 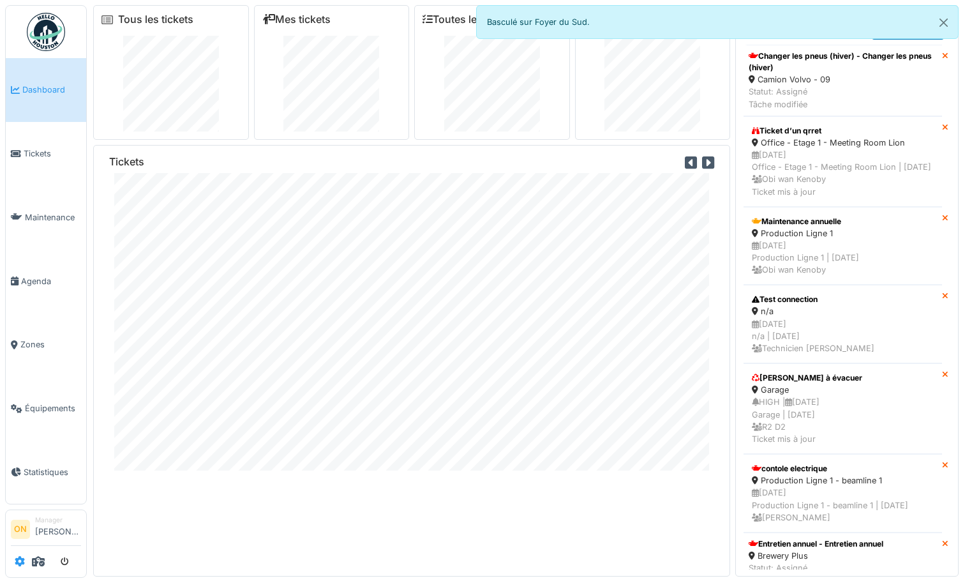 I want to click on h6: Tickets, so click(x=126, y=161).